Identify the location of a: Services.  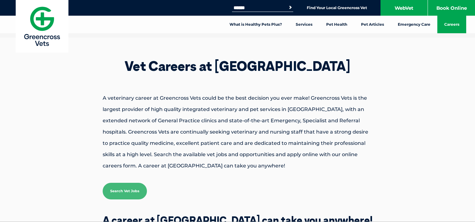
(304, 24).